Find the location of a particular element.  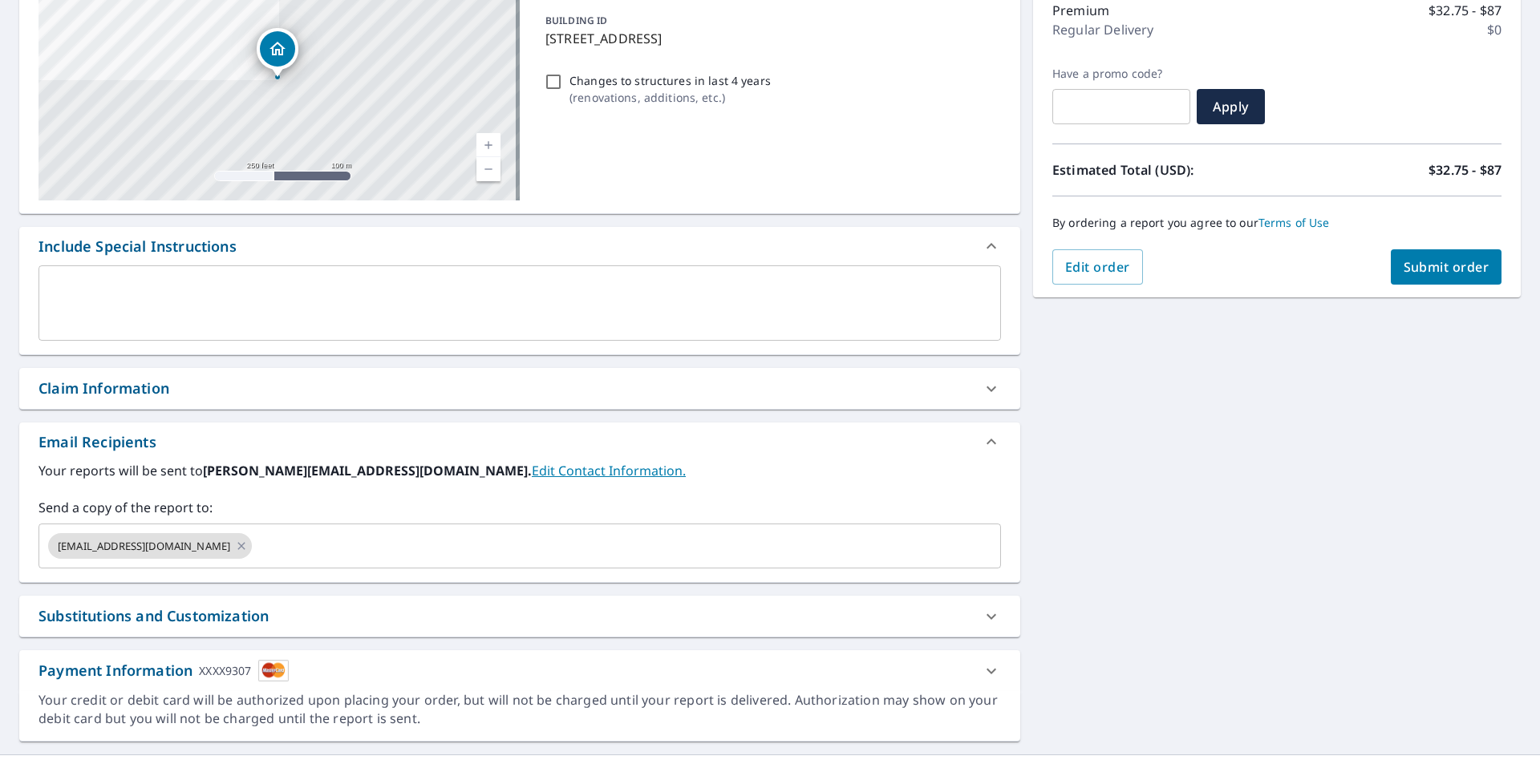

a: EditContactInfo is located at coordinates (609, 471).